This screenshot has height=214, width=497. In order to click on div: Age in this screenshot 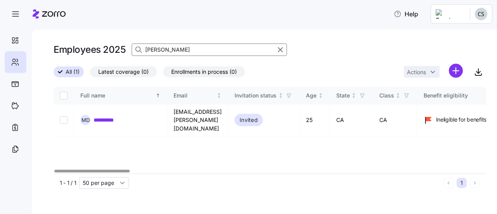, I will do `click(311, 96)`.